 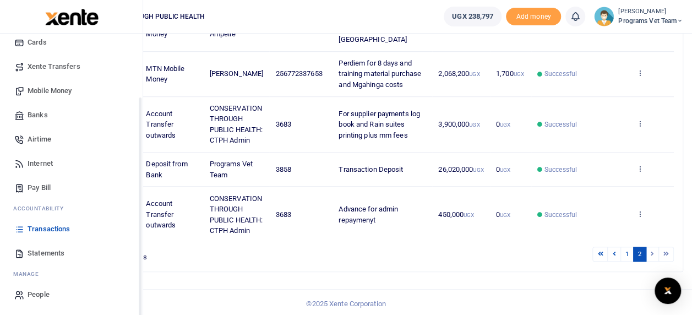 I want to click on span: Deposit from Bank, so click(x=166, y=169).